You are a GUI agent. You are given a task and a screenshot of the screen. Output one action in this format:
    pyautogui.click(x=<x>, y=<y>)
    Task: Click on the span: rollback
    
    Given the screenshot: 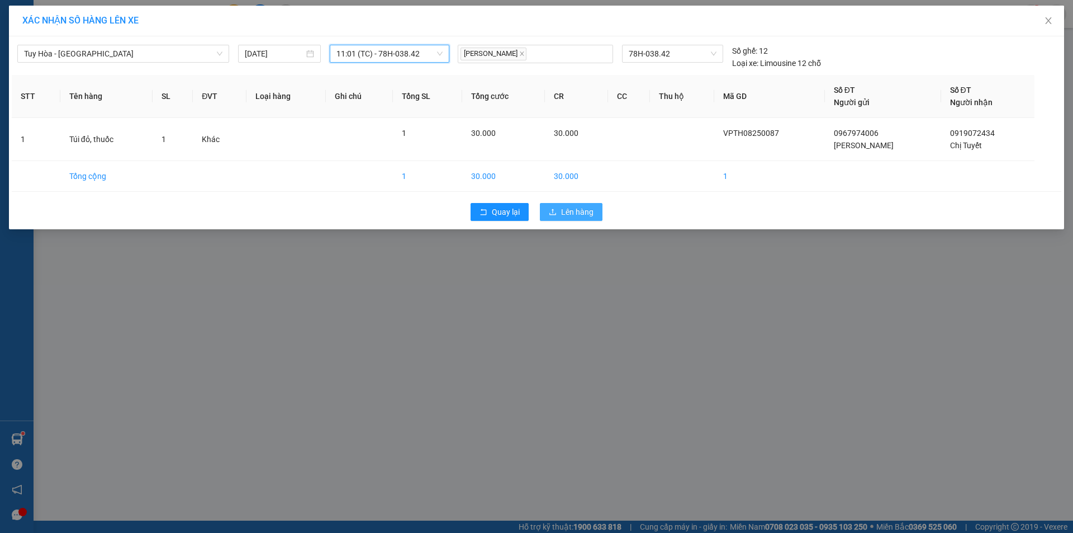 What is the action you would take?
    pyautogui.click(x=483, y=212)
    